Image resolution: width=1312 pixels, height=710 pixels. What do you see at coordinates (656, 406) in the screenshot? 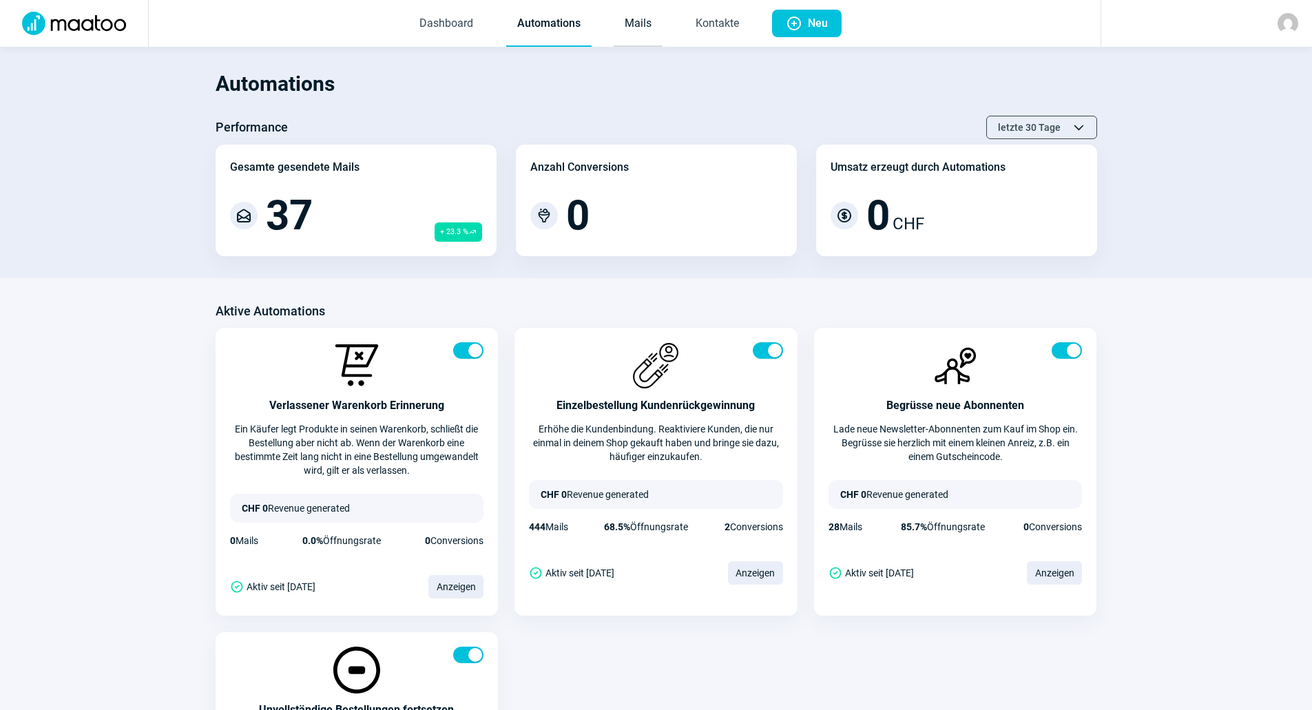
I see `div: Einzelbestellung Kundenrückgewinnung` at bounding box center [656, 406].